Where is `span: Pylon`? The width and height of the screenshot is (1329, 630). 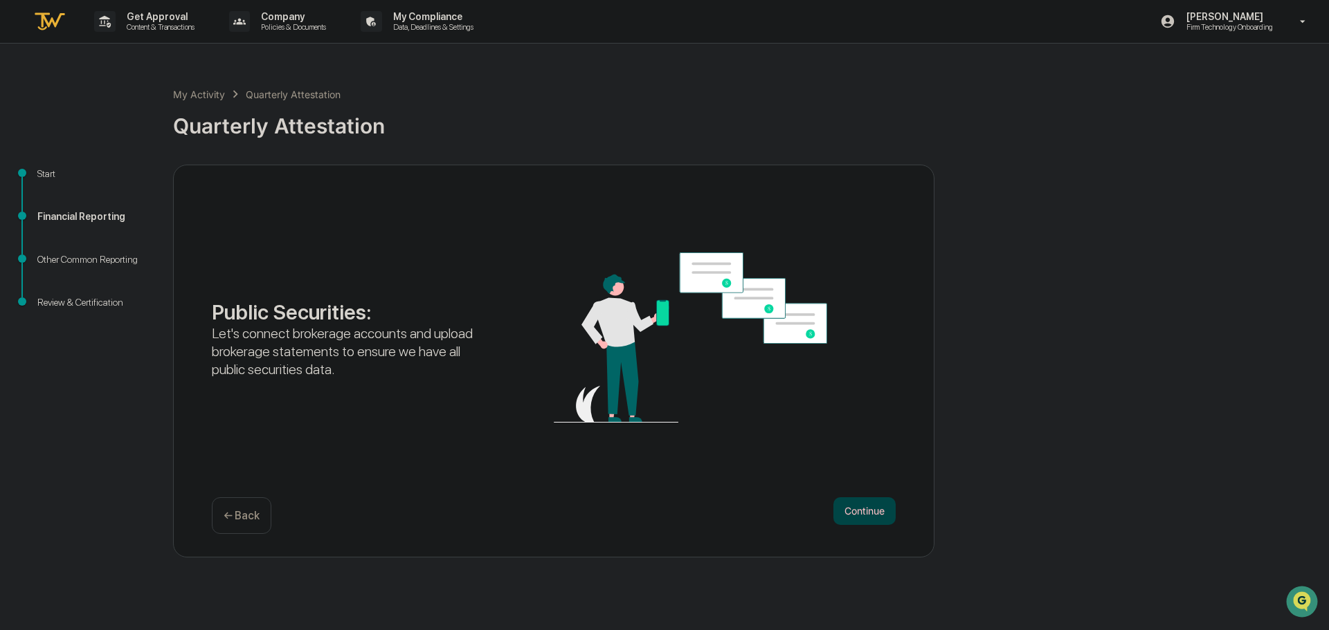
span: Pylon is located at coordinates (152, 238).